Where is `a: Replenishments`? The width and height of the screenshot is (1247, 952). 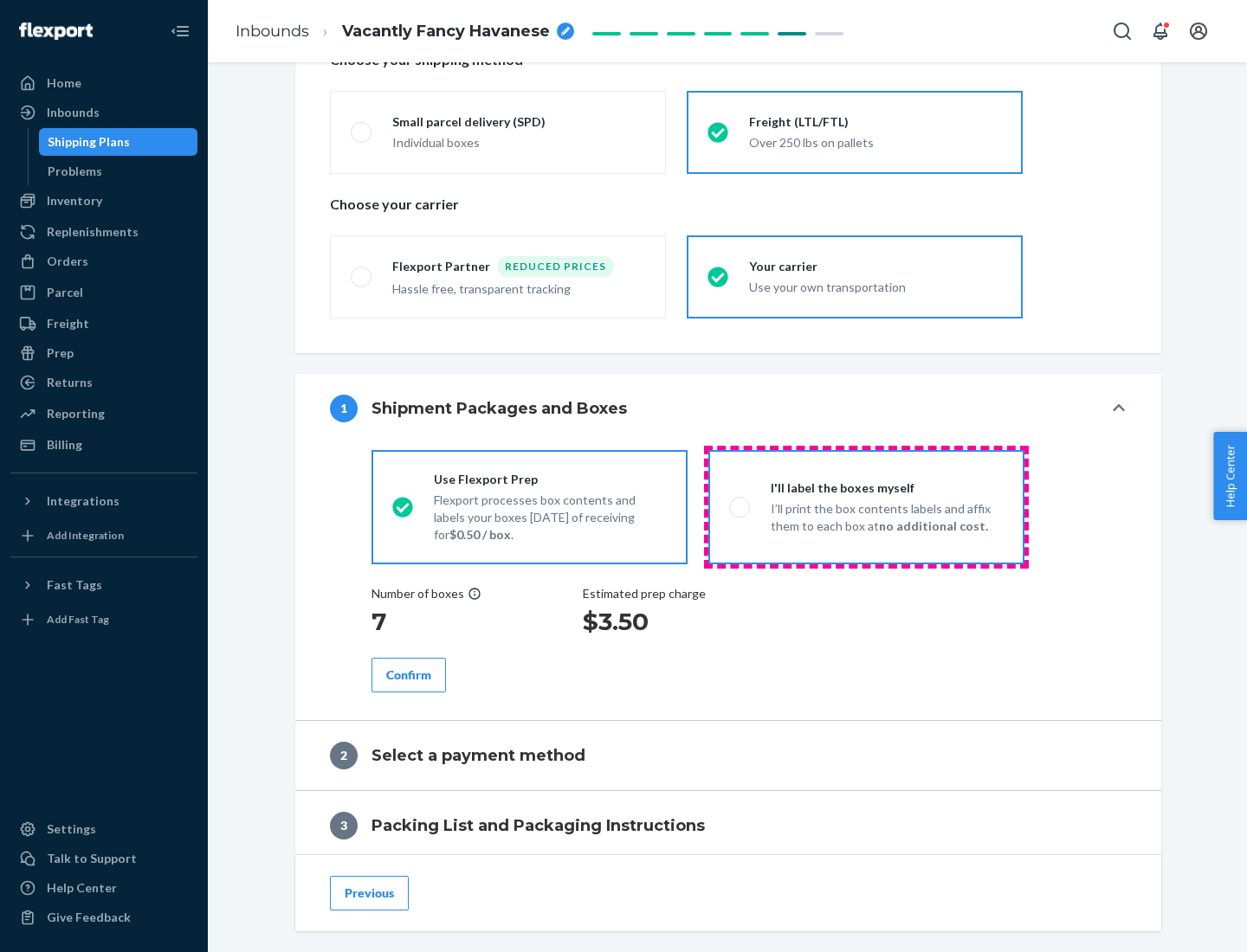 a: Replenishments is located at coordinates (104, 232).